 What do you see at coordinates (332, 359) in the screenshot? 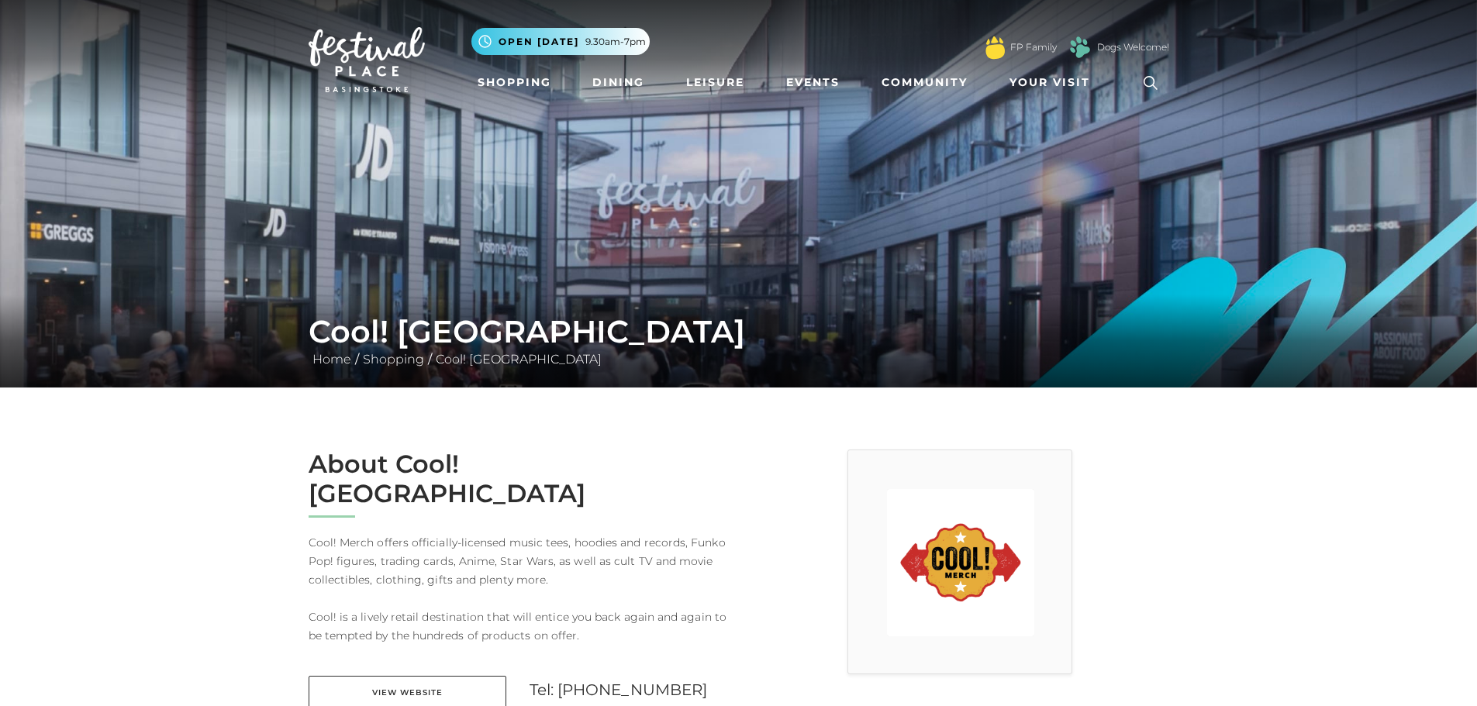
I see `a: Home` at bounding box center [332, 359].